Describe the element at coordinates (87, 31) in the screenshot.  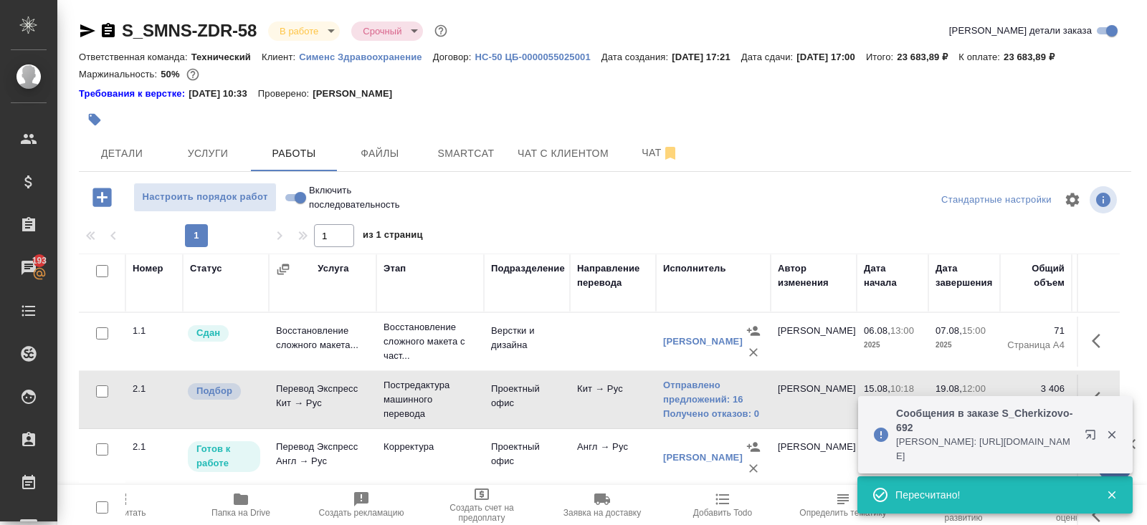
I see `button: Скопировать ссылку для ЯМессенджера` at that location.